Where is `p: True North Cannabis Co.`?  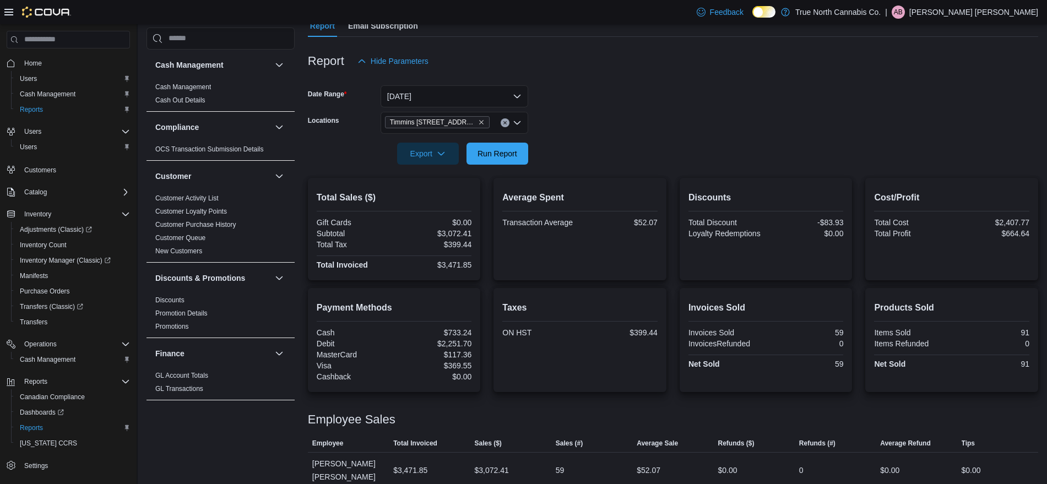 p: True North Cannabis Co. is located at coordinates (838, 12).